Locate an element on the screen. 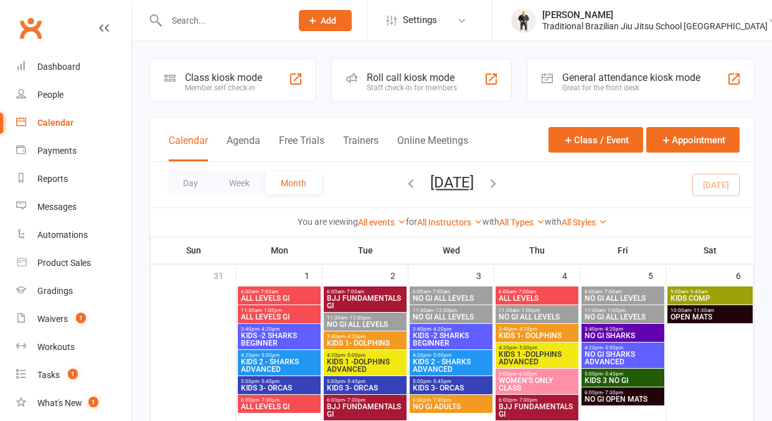 Image resolution: width=772 pixels, height=421 pixels. a: Tasks 1 is located at coordinates (73, 375).